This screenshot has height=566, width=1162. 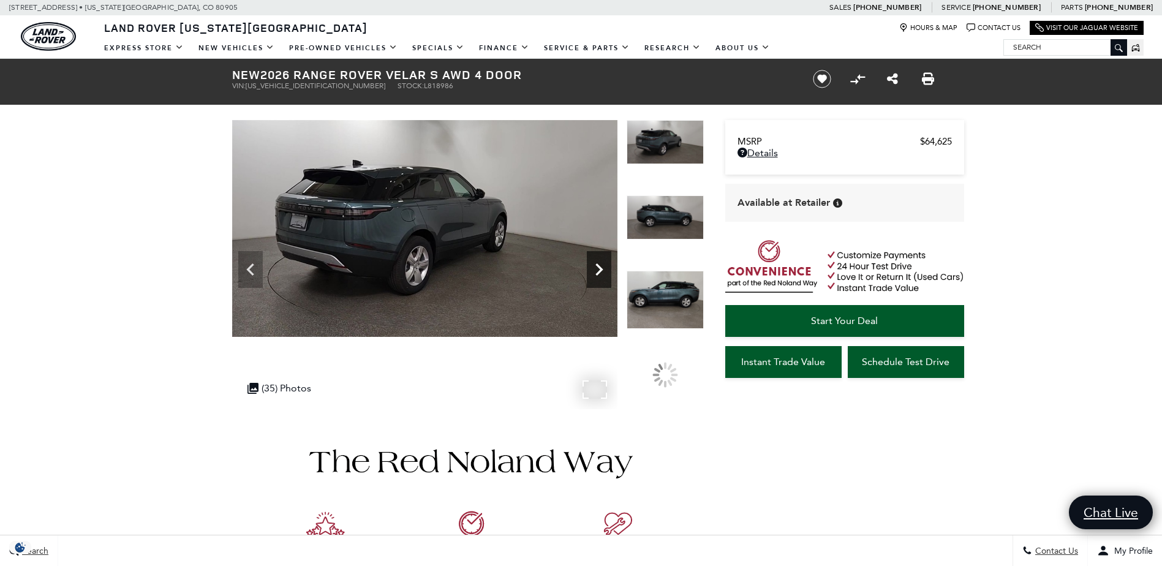 I want to click on img: New 2026 Giola Green Land Rover S image 9, so click(x=665, y=217).